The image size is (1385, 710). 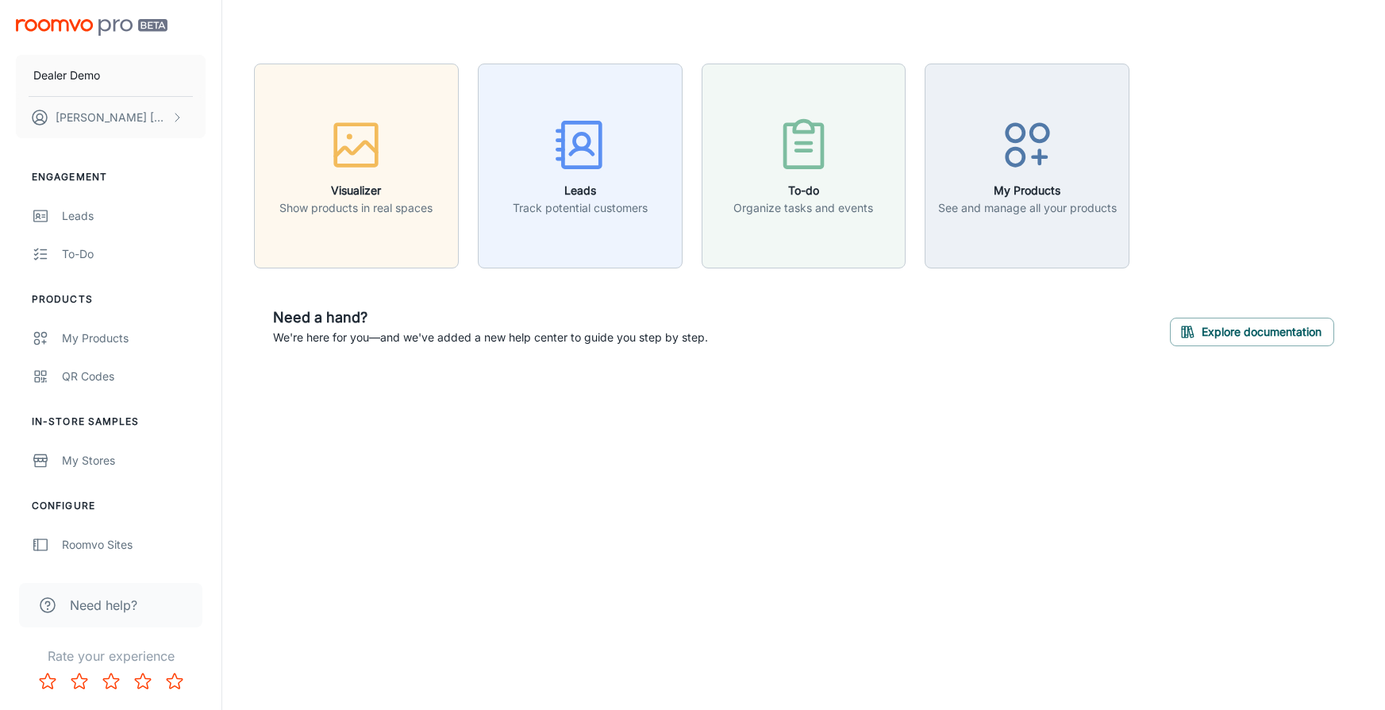 What do you see at coordinates (804, 164) in the screenshot?
I see `a: To-doOrganize tasks and events` at bounding box center [804, 164].